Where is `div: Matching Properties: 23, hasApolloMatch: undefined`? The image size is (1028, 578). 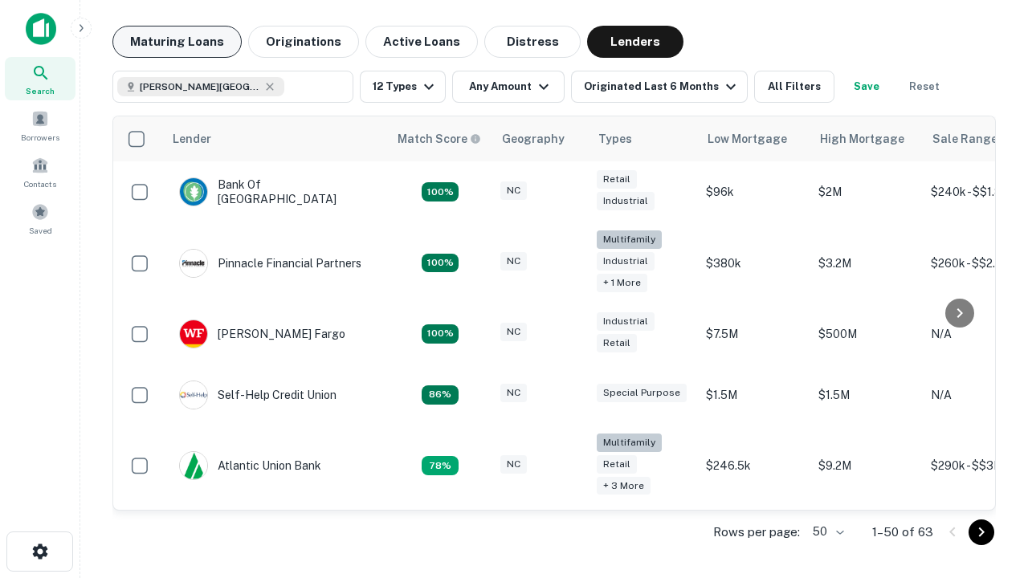 div: Matching Properties: 23, hasApolloMatch: undefined is located at coordinates (440, 263).